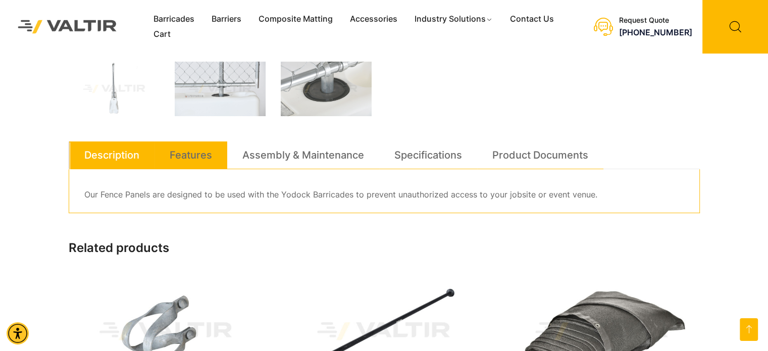 This screenshot has width=768, height=351. I want to click on p: Our Fence Panels are designed to be used with the Yodock Barricades to prevent unauthorized acces..., so click(384, 195).